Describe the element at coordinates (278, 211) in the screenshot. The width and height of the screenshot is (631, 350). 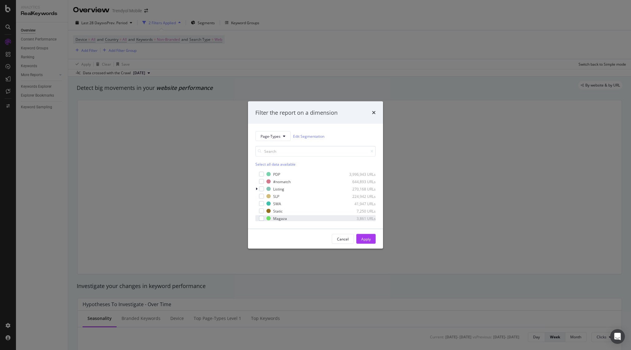
I see `div: Static` at that location.